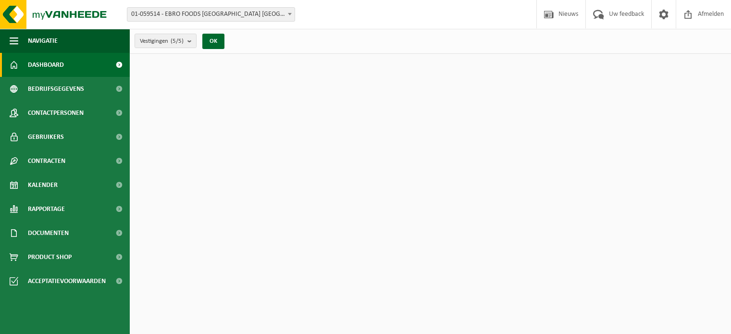 The height and width of the screenshot is (334, 731). Describe the element at coordinates (46, 65) in the screenshot. I see `span: Dashboard` at that location.